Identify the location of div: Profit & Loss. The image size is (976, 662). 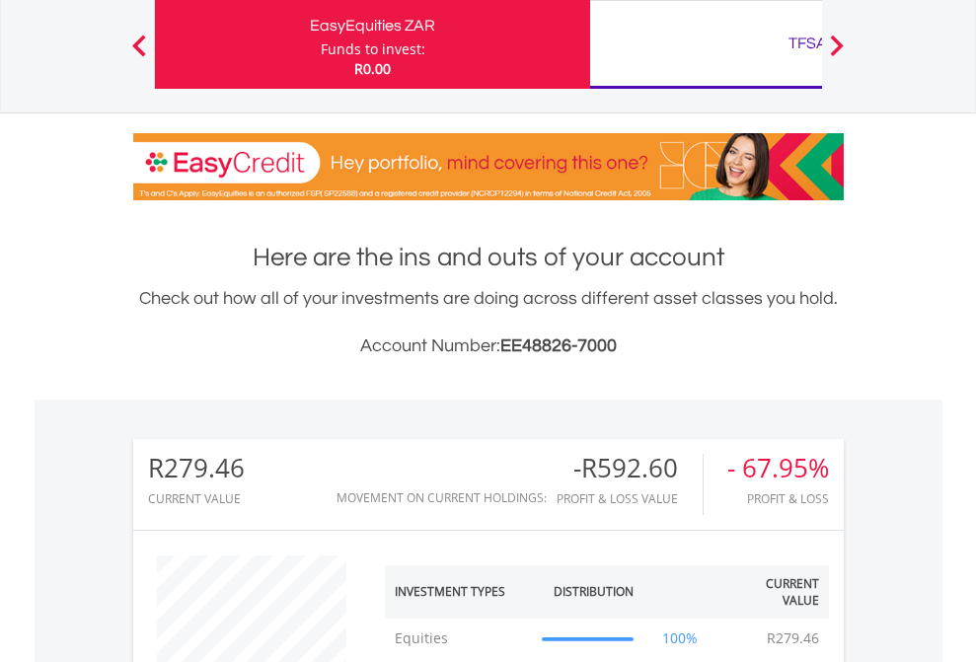
(778, 498).